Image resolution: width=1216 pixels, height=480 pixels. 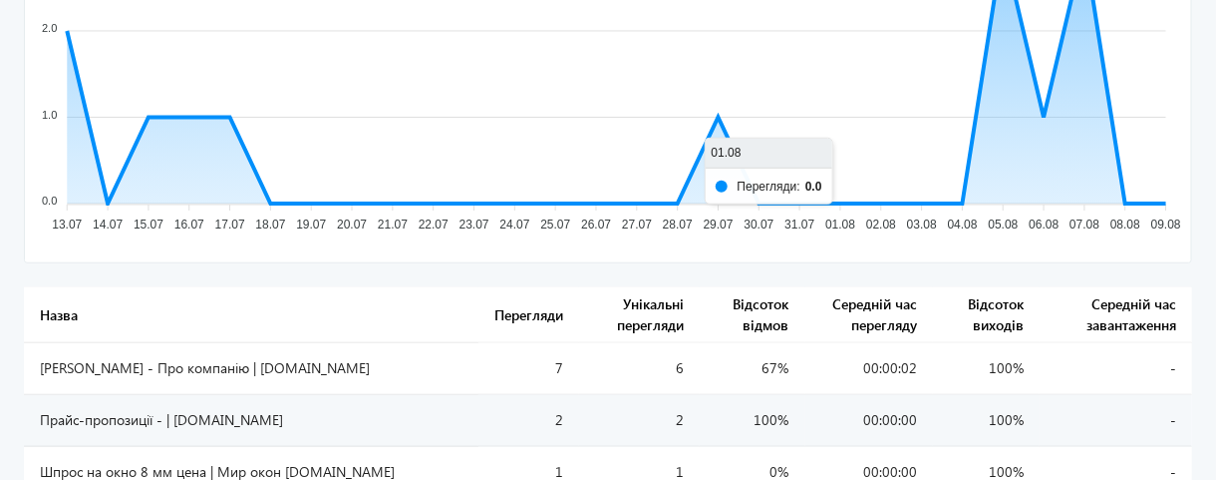 I want to click on th: Середній час перегляду, so click(x=869, y=315).